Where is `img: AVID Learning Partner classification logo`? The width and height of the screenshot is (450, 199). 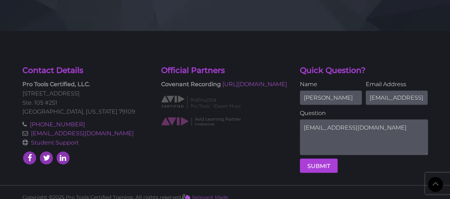 img: AVID Learning Partner classification logo is located at coordinates (201, 121).